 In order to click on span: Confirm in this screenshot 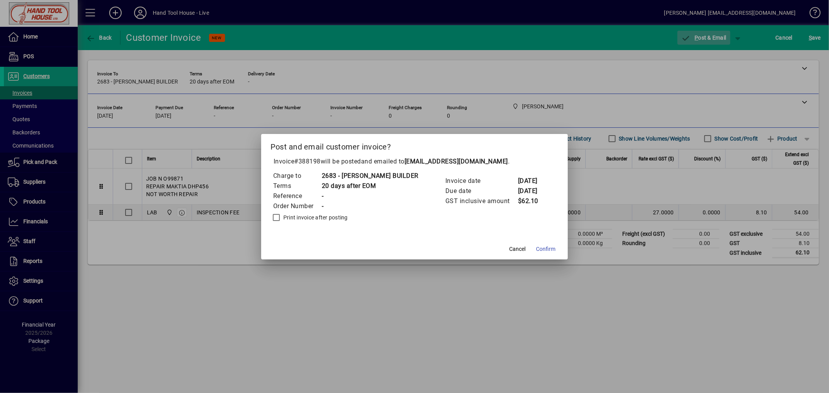, I will do `click(545, 249)`.